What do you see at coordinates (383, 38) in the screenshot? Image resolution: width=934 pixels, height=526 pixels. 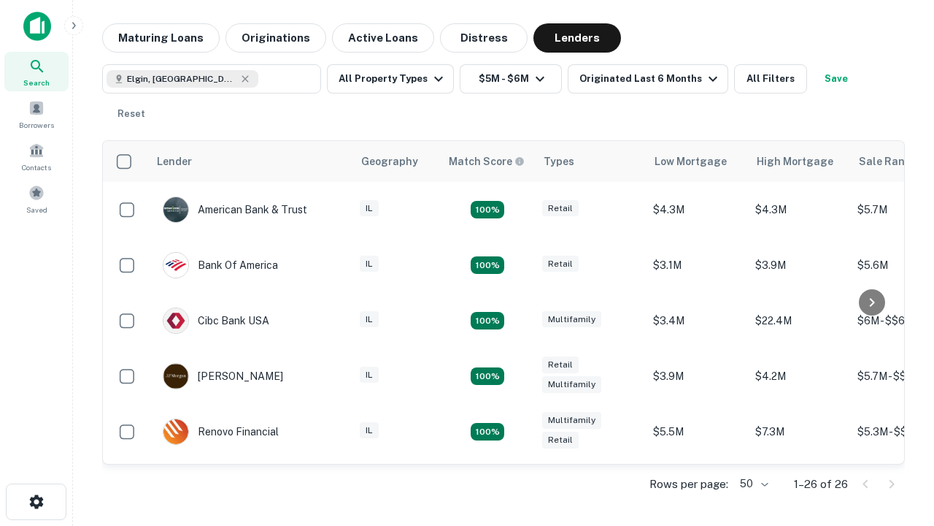 I see `button: Active Loans` at bounding box center [383, 38].